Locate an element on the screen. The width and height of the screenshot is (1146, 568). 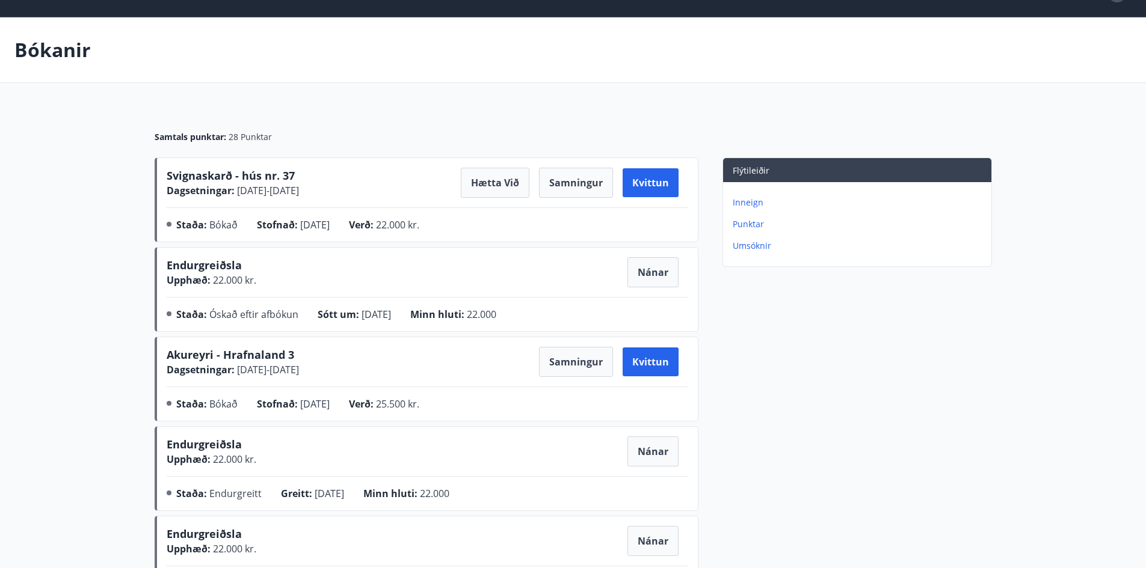
span: Greitt : is located at coordinates (297, 494).